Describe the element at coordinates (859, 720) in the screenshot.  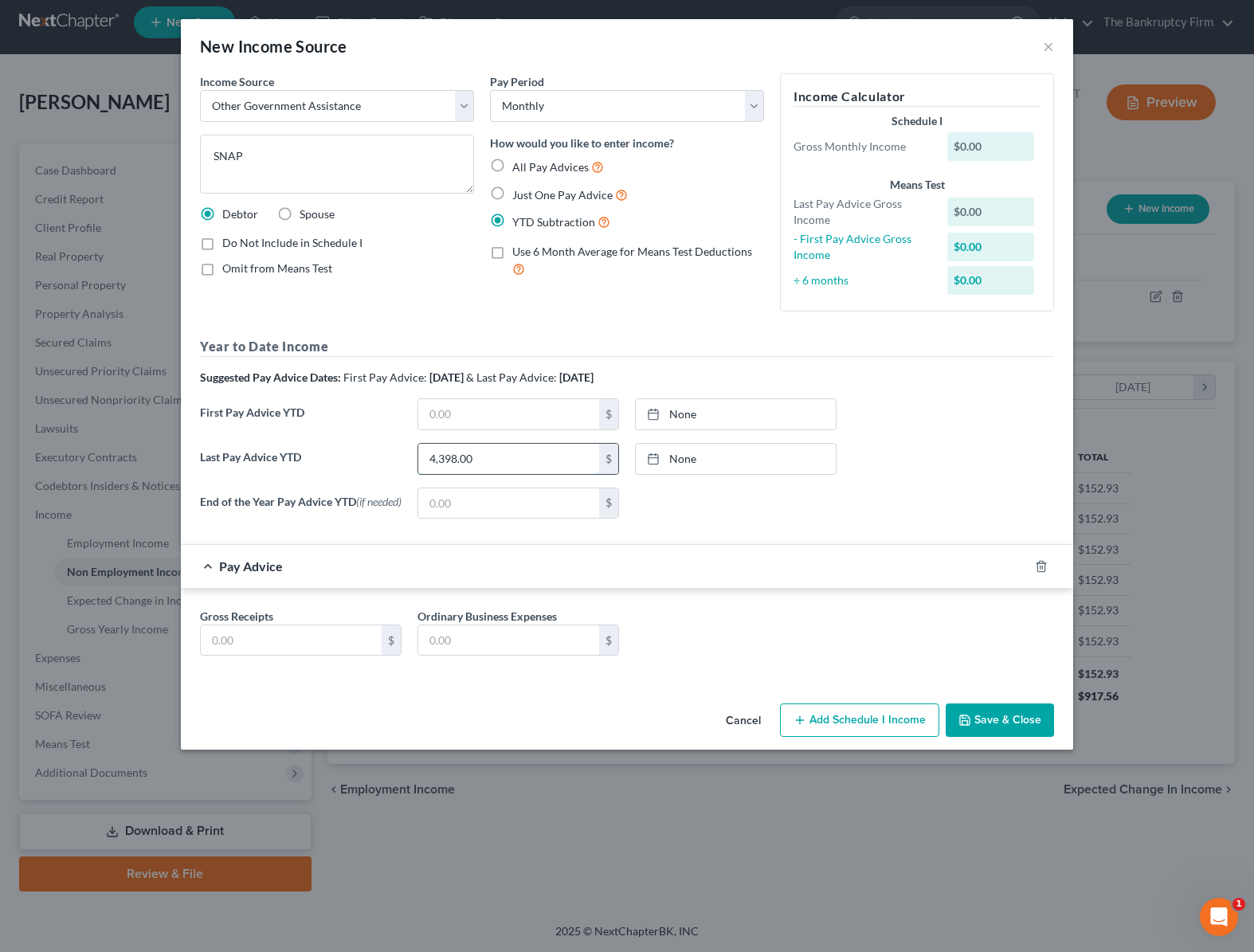
I see `button: Add Schedule I Income` at that location.